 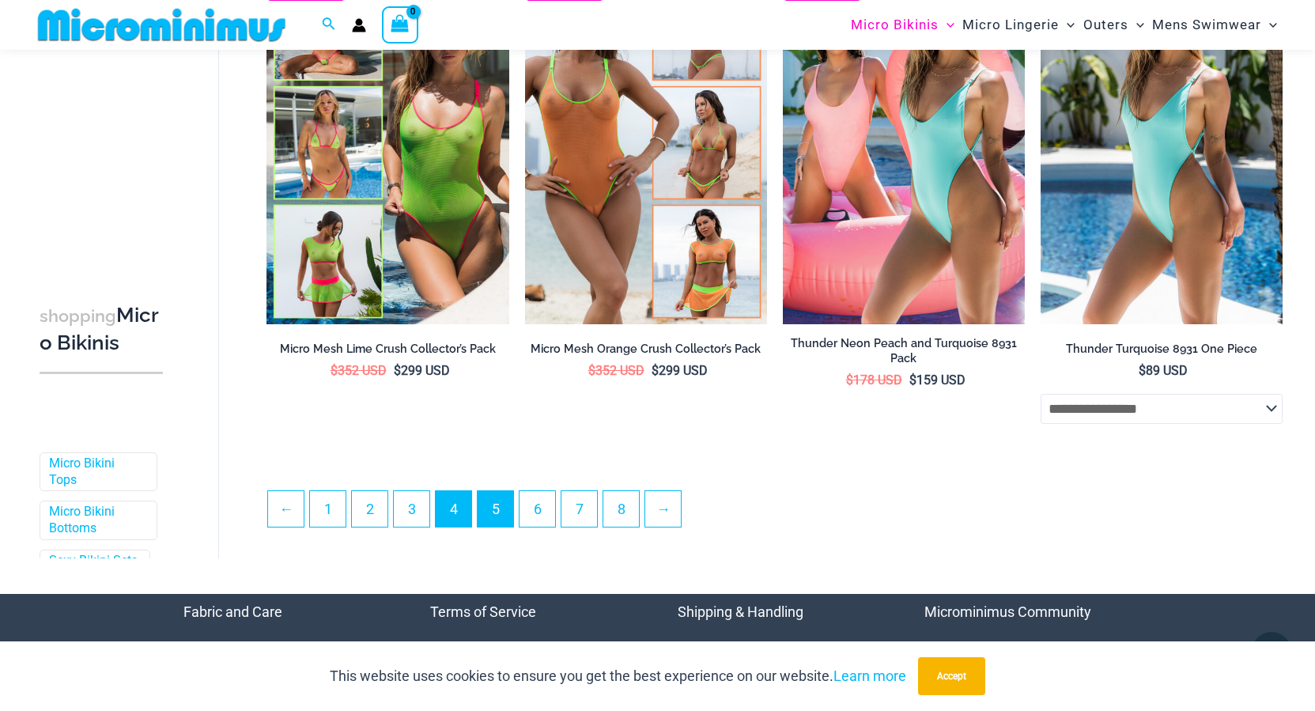 What do you see at coordinates (952, 676) in the screenshot?
I see `button: Accept` at bounding box center [952, 676].